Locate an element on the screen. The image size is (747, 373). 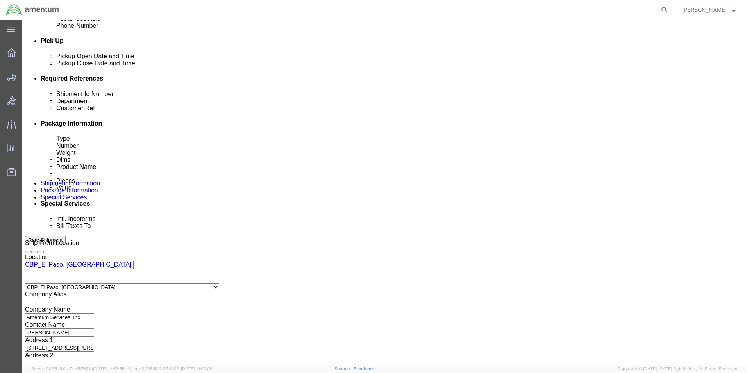
span: Juan Trevino is located at coordinates (704, 10).